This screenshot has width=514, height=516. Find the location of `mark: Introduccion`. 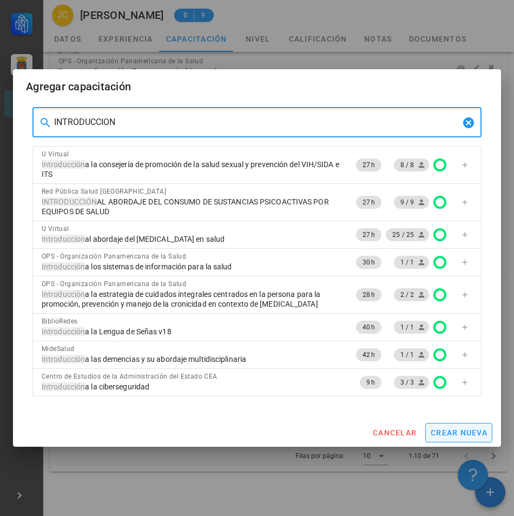

mark: Introduccion is located at coordinates (63, 239).